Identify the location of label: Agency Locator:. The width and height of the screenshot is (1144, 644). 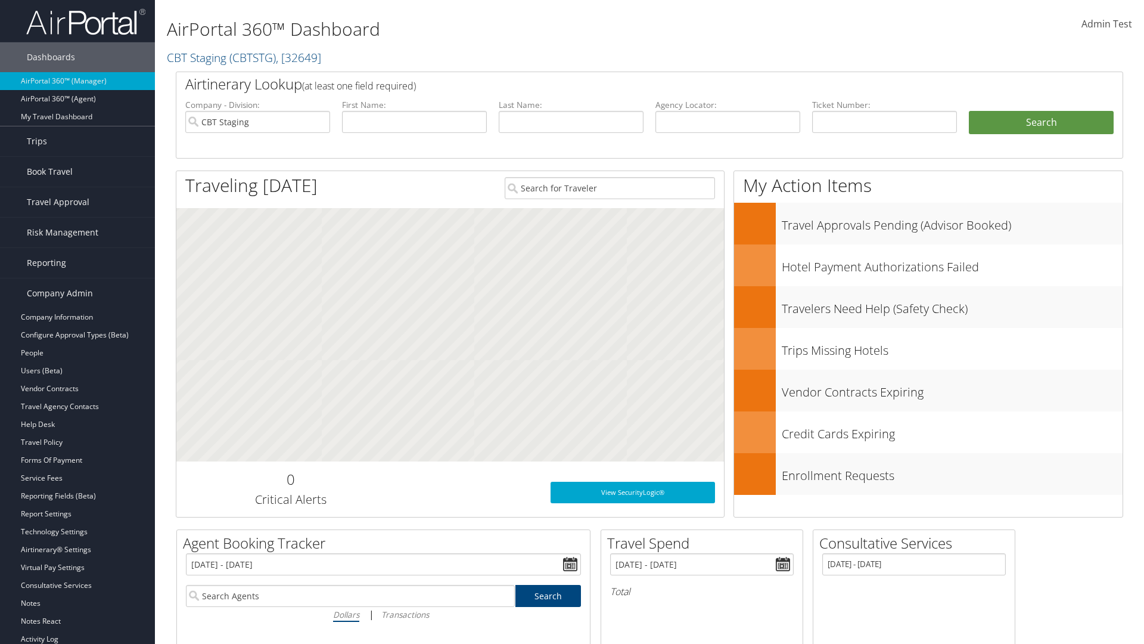
(728, 105).